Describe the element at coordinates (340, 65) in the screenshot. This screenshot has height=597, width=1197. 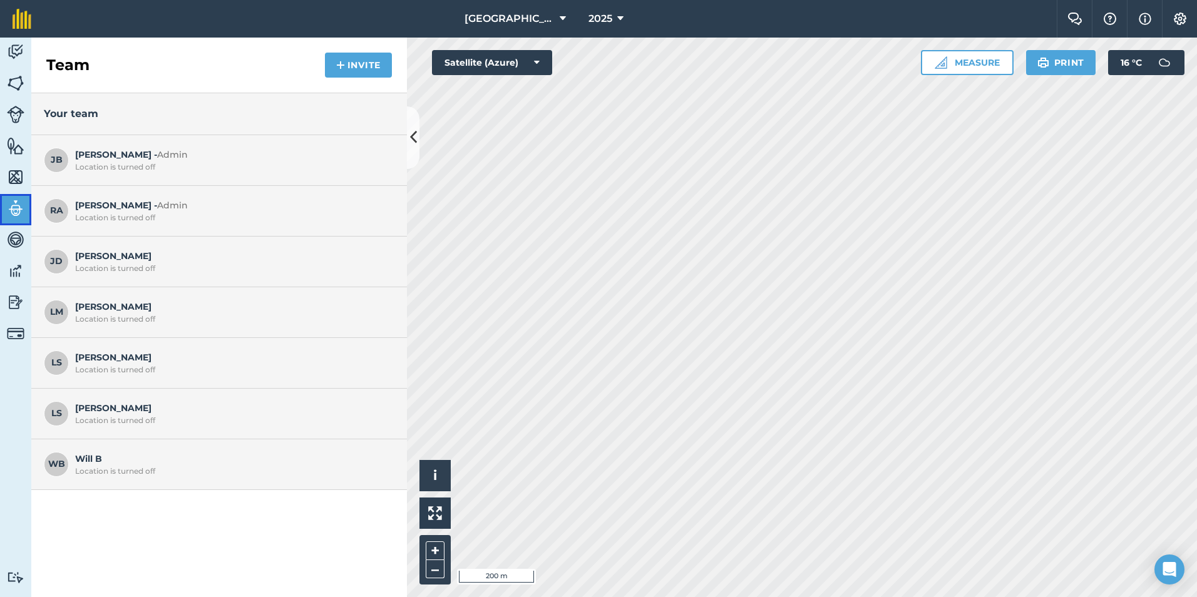
I see `img: svg+xml;base64,PHN2ZyB4bWxucz0iaHR0cDovL3d3dy53My5vcmcvMjAwMC9zdmciIHdpZHRoPSIxNCIgaGVpZ2h0PSIyNC...` at that location.